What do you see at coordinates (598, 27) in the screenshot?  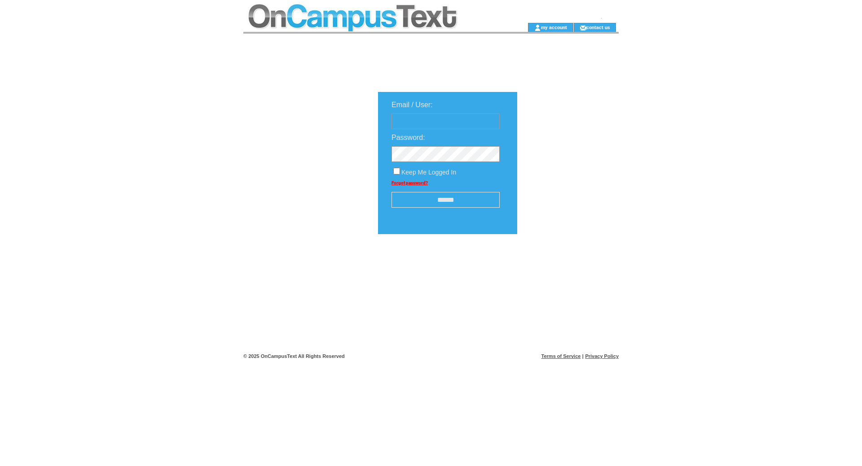 I see `a: contact us` at bounding box center [598, 27].